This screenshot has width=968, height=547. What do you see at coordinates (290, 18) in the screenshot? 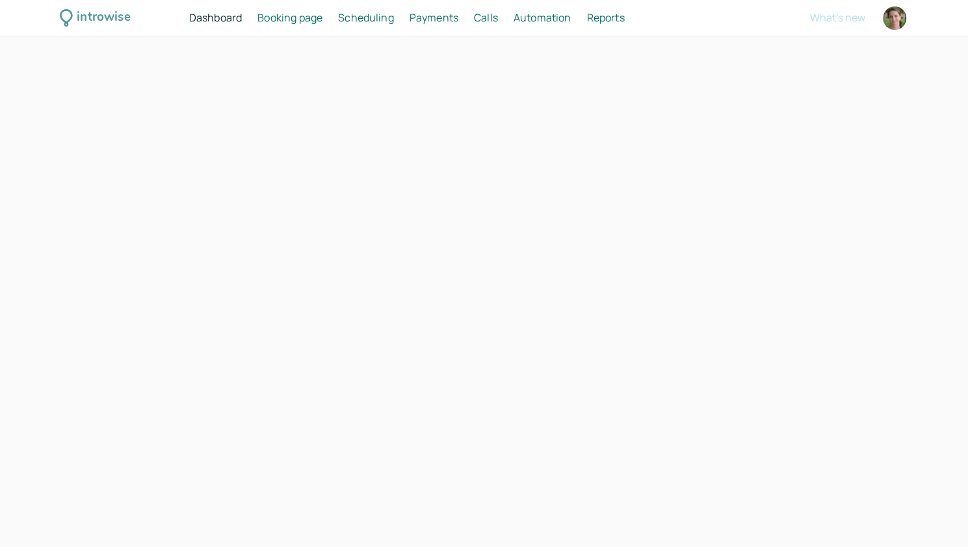
I see `a: Booking page` at bounding box center [290, 18].